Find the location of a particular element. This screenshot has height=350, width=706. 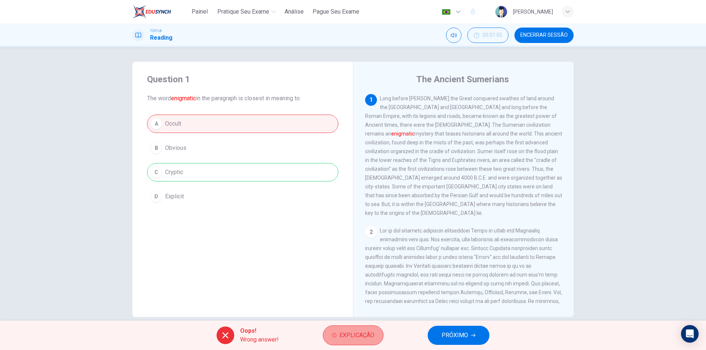

h4: Question 1 is located at coordinates (243, 79).